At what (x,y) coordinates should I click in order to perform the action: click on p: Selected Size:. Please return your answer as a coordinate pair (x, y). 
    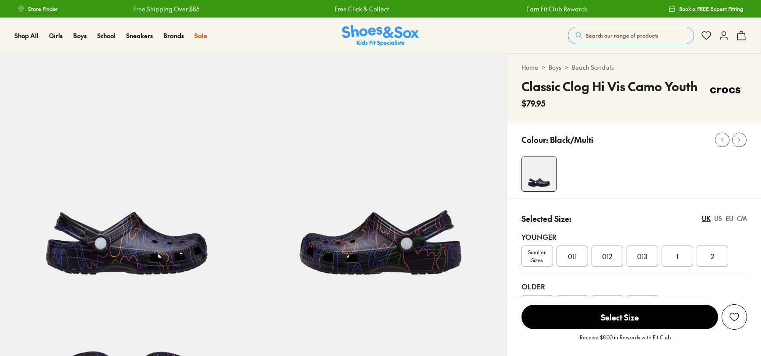
    Looking at the image, I should click on (547, 218).